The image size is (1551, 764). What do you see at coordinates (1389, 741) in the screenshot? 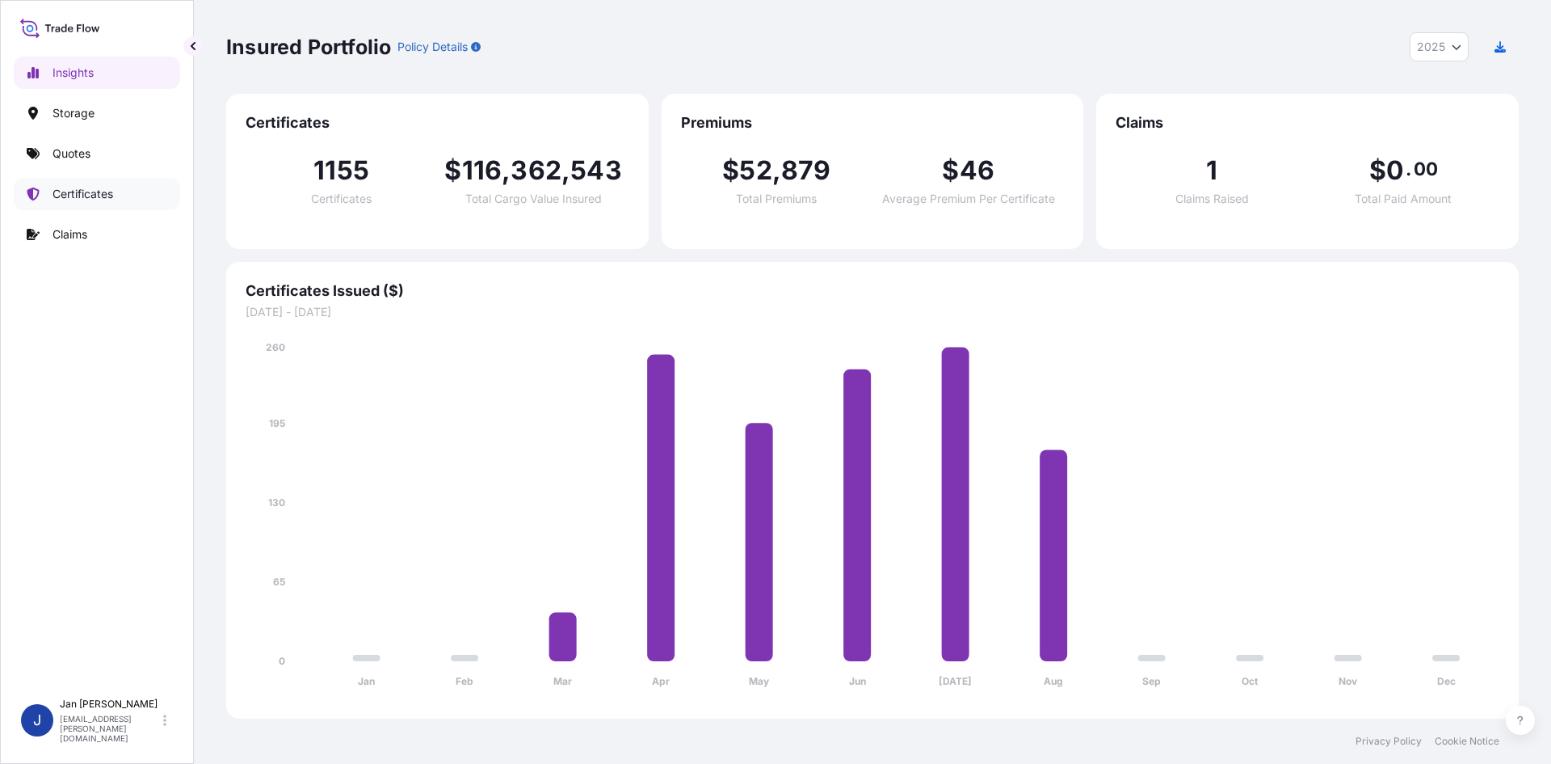
I see `a: Privacy Policy` at bounding box center [1389, 741].